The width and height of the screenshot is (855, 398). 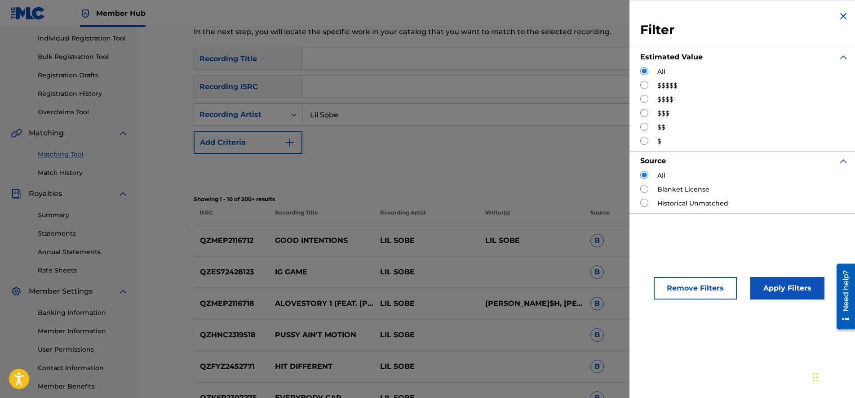 I want to click on p: Source, so click(x=601, y=217).